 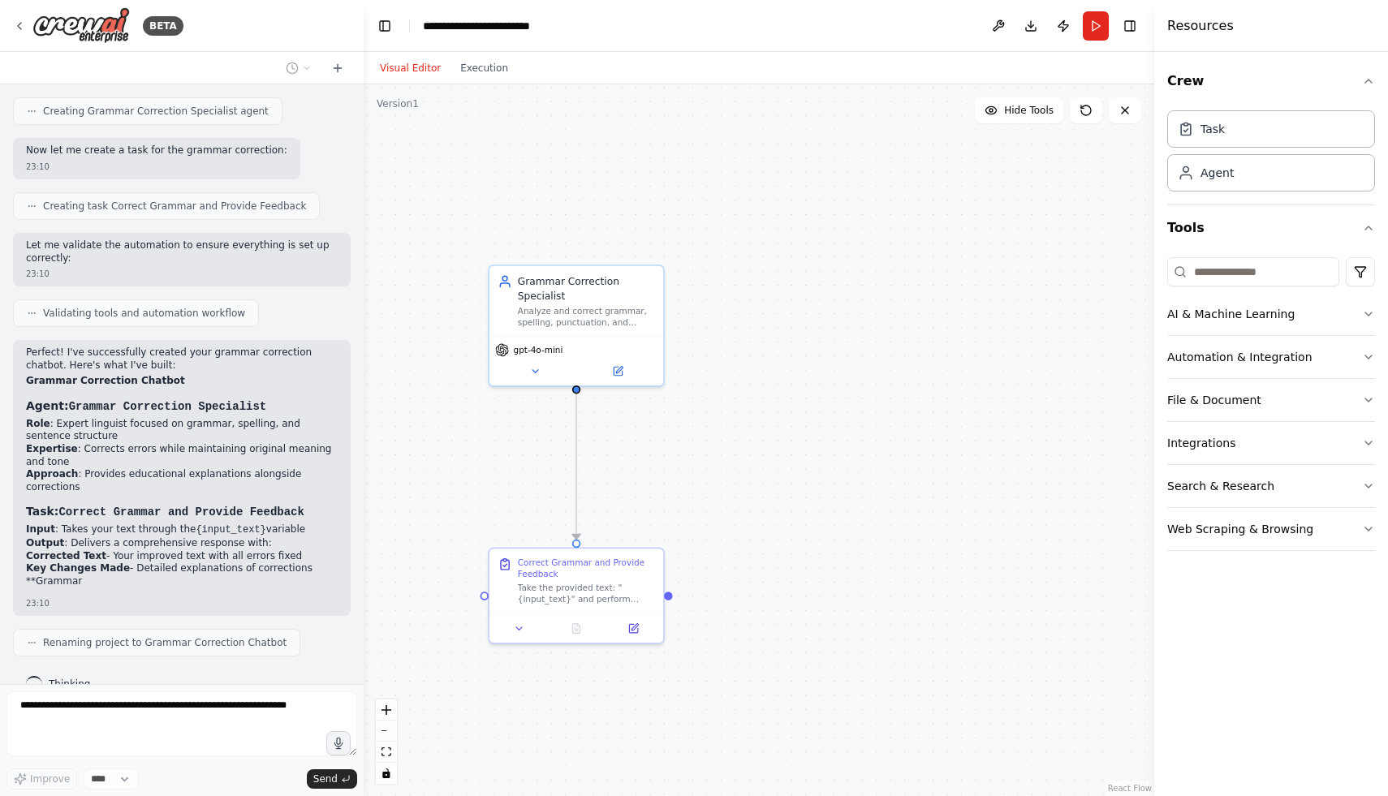 What do you see at coordinates (1028, 110) in the screenshot?
I see `span: Hide Tools` at bounding box center [1028, 110].